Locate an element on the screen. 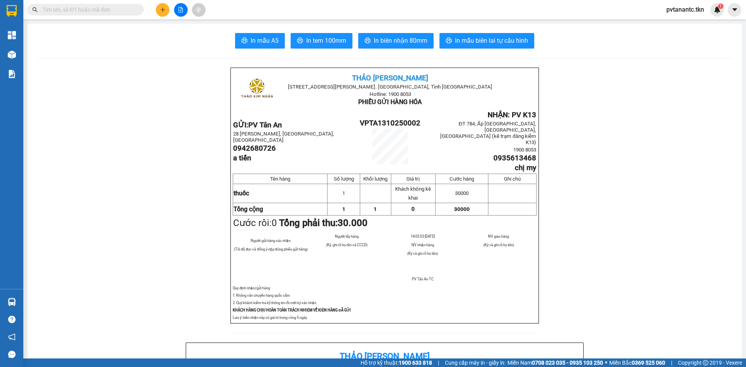  span: In biên nhận 80mm is located at coordinates (401, 40).